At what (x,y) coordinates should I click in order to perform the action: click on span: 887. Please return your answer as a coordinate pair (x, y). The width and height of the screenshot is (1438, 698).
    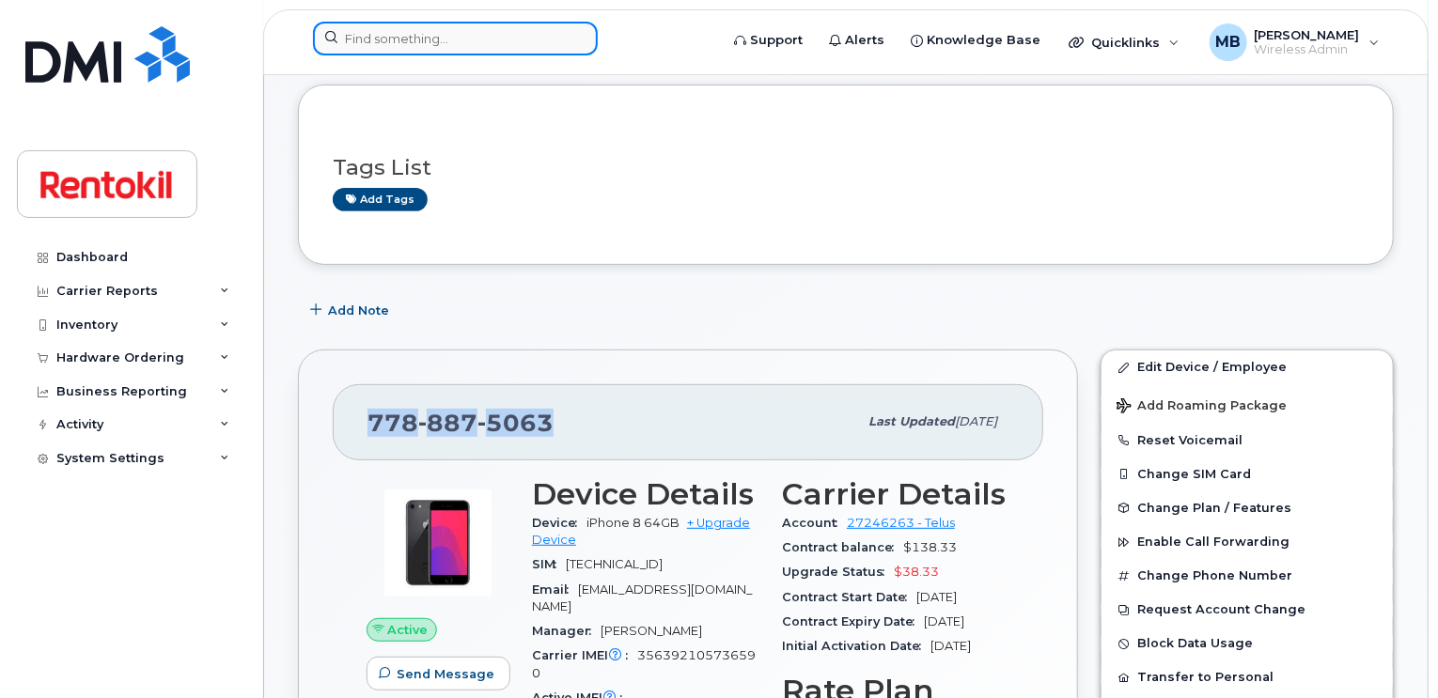
    Looking at the image, I should click on (447, 423).